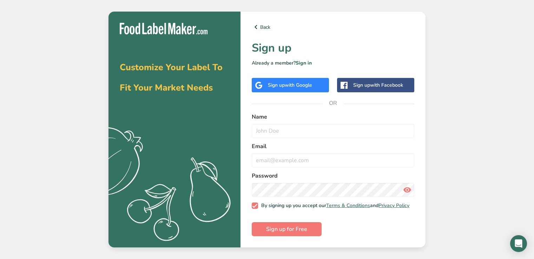 This screenshot has width=534, height=259. I want to click on span: Customize Your Label To Fit Your Market Needs, so click(171, 78).